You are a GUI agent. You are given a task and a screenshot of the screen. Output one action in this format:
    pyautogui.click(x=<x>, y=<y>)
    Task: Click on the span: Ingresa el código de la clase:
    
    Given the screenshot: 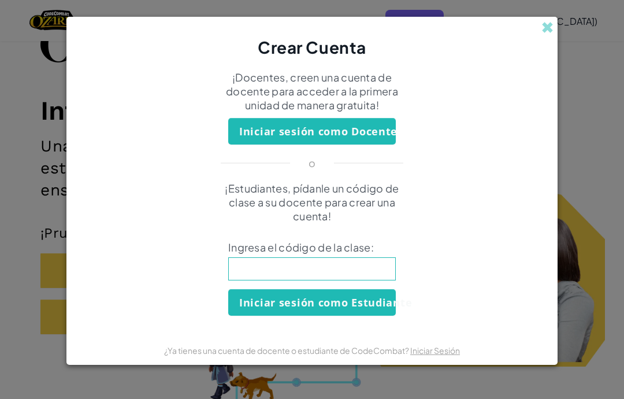 What is the action you would take?
    pyautogui.click(x=312, y=247)
    